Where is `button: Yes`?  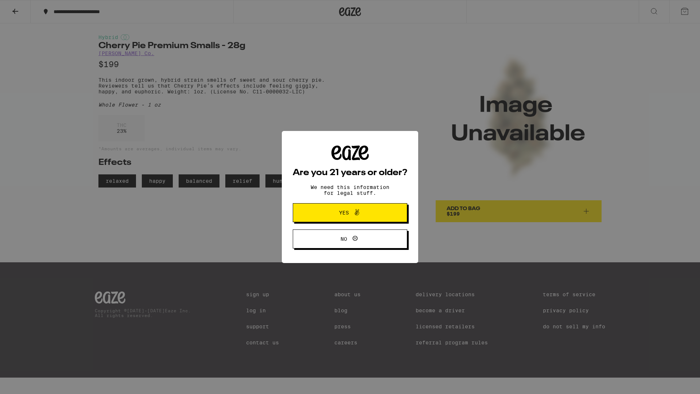 button: Yes is located at coordinates (350, 213).